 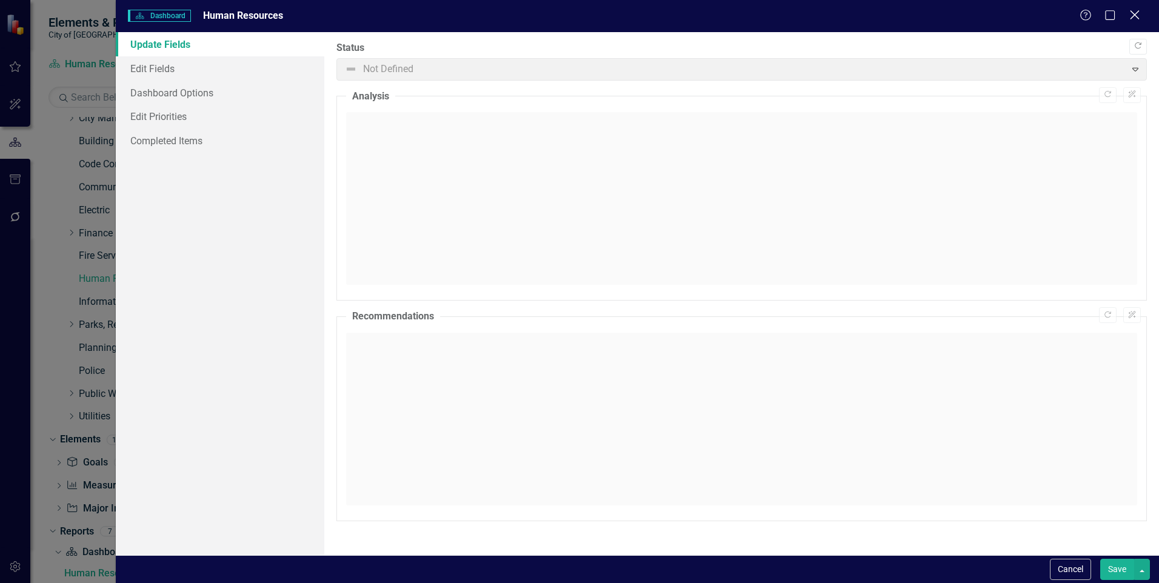 I want to click on button: Cancel, so click(x=1071, y=569).